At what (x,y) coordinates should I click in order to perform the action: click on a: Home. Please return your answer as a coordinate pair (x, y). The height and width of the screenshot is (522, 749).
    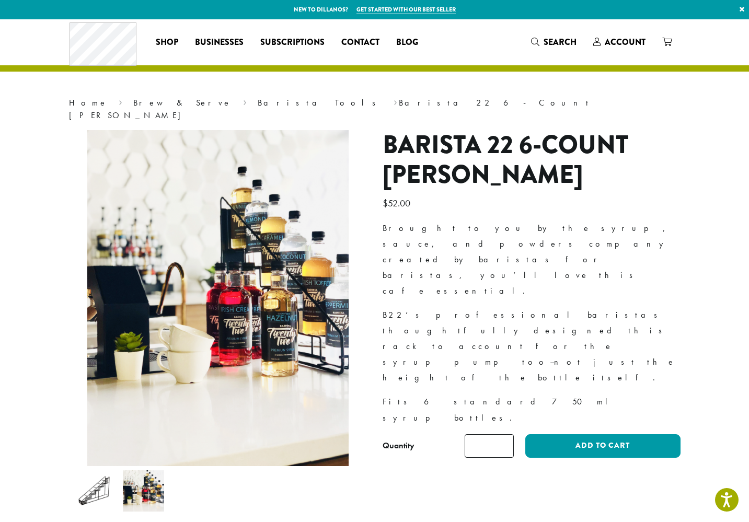
    Looking at the image, I should click on (88, 102).